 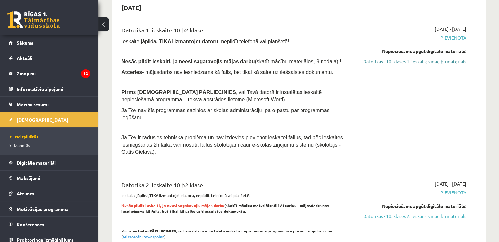 I want to click on a: Motivācijas programma, so click(x=49, y=209).